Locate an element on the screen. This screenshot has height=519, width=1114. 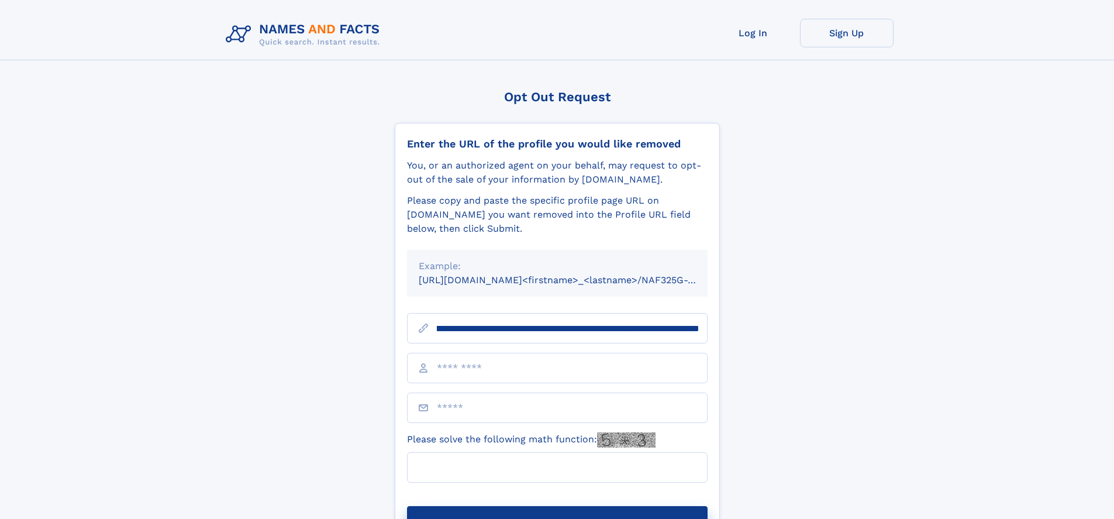
a: Sign Up is located at coordinates (847, 33).